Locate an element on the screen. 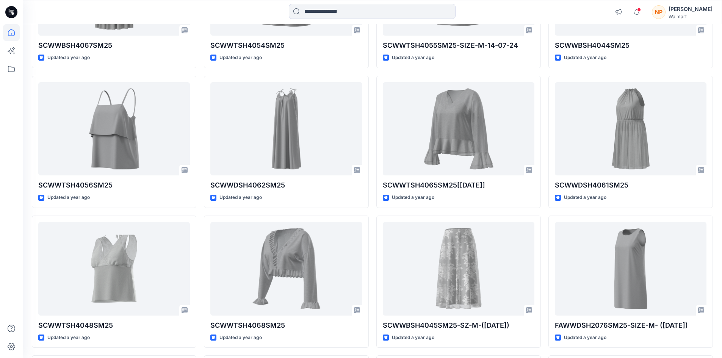 The width and height of the screenshot is (722, 358). a: FAWWDSH2076SM25-SIZE-M- (18-07-2024) is located at coordinates (631, 269).